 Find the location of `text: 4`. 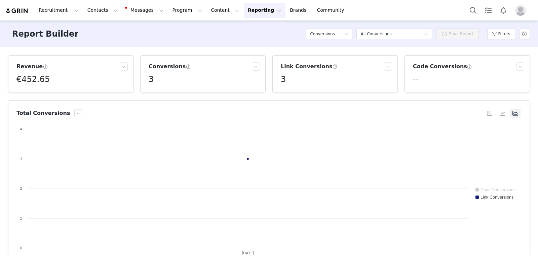

text: 4 is located at coordinates (21, 129).